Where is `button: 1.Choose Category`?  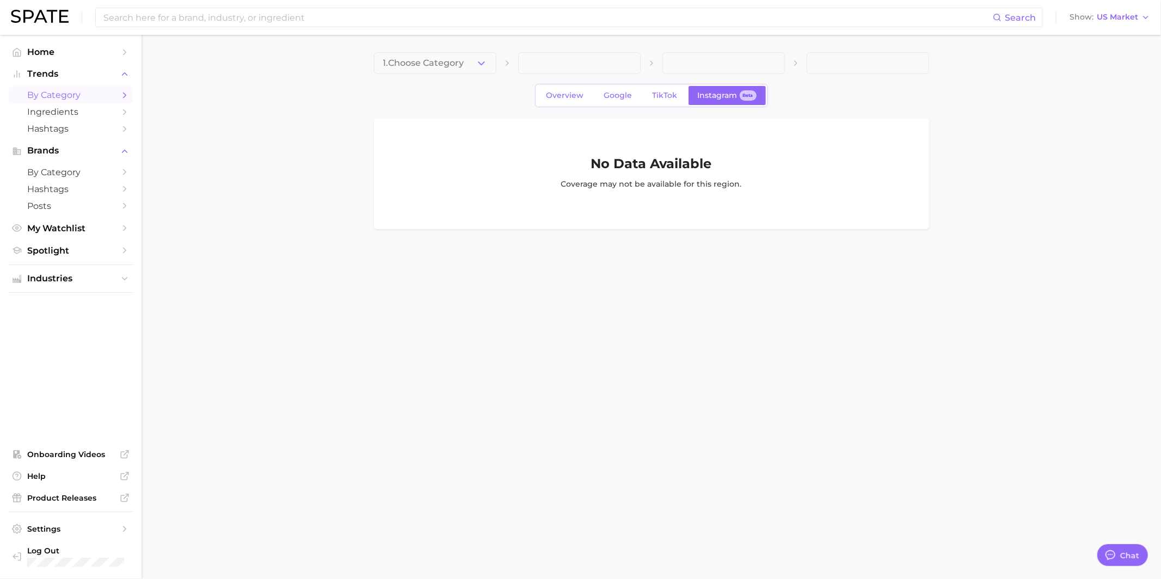
button: 1.Choose Category is located at coordinates (435, 63).